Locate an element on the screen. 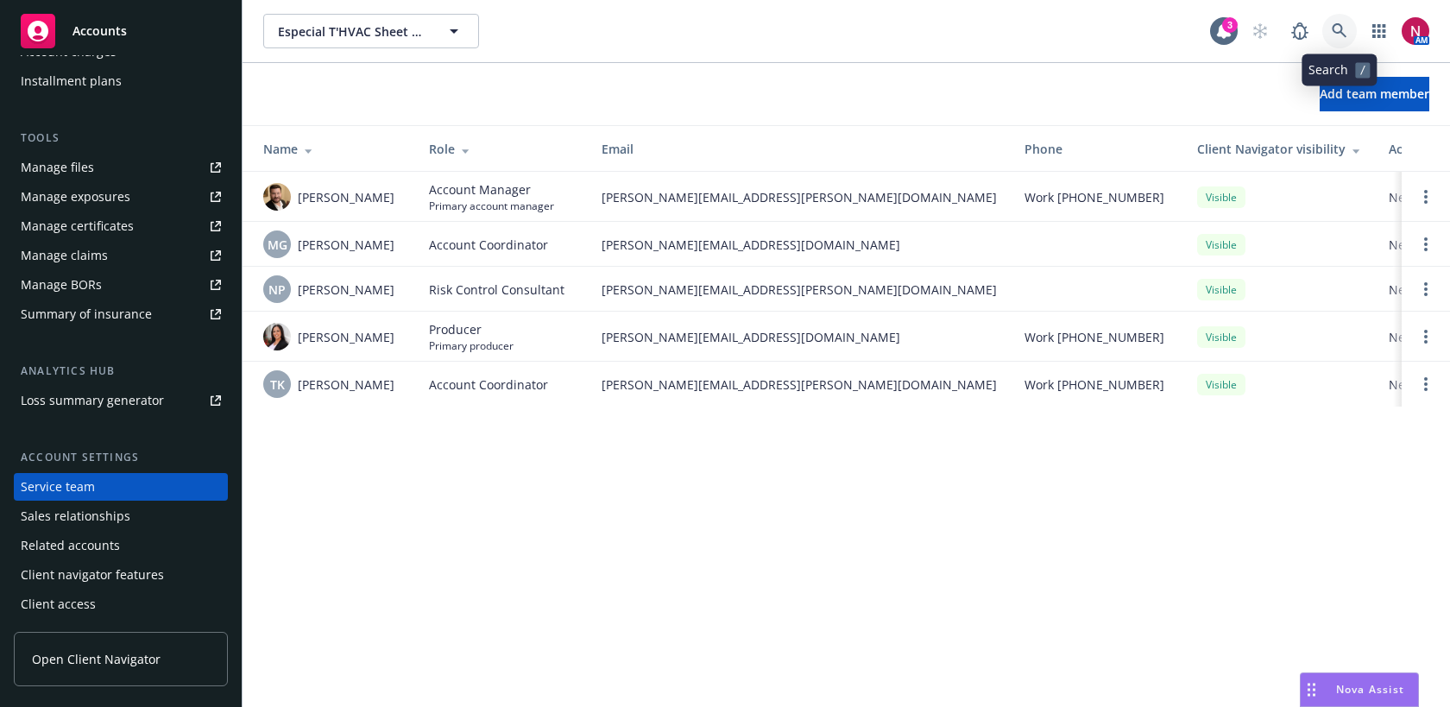 This screenshot has width=1450, height=707. span: Risk Control Consultant is located at coordinates (496, 289).